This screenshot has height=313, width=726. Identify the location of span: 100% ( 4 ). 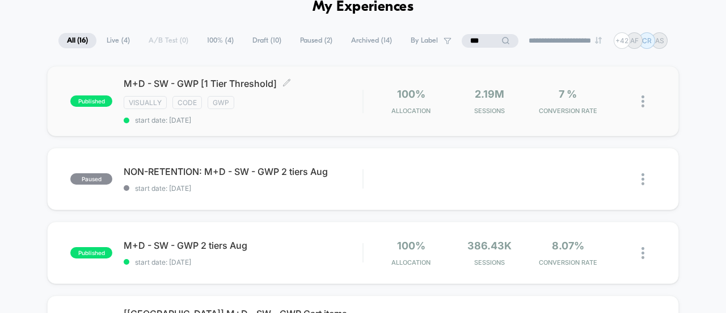
(220, 40).